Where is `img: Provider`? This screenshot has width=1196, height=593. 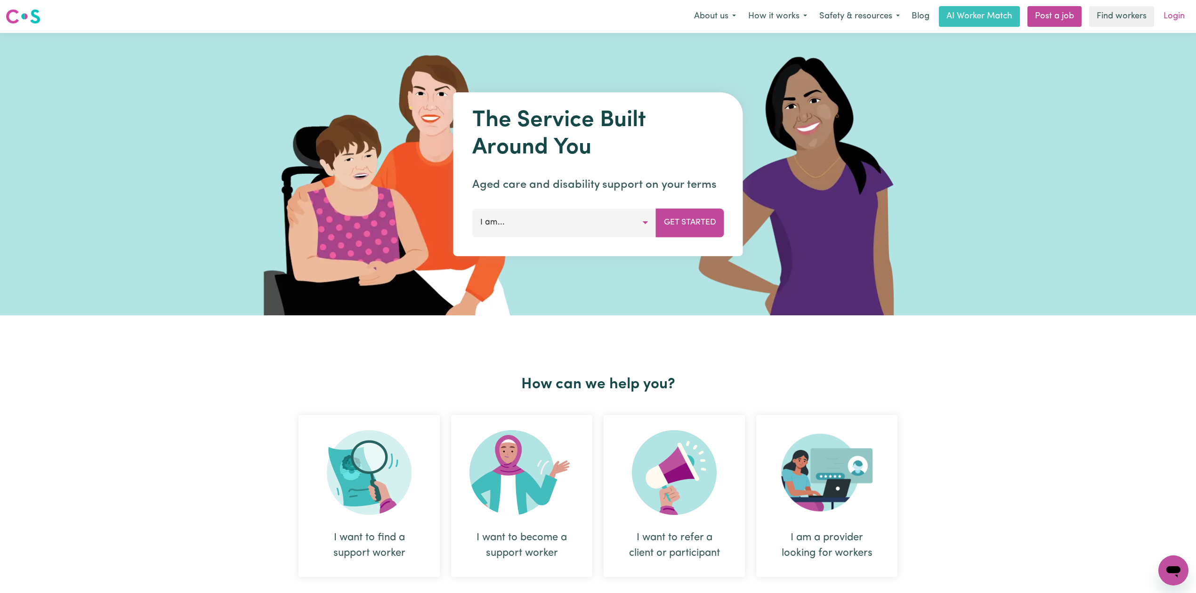
img: Provider is located at coordinates (827, 473).